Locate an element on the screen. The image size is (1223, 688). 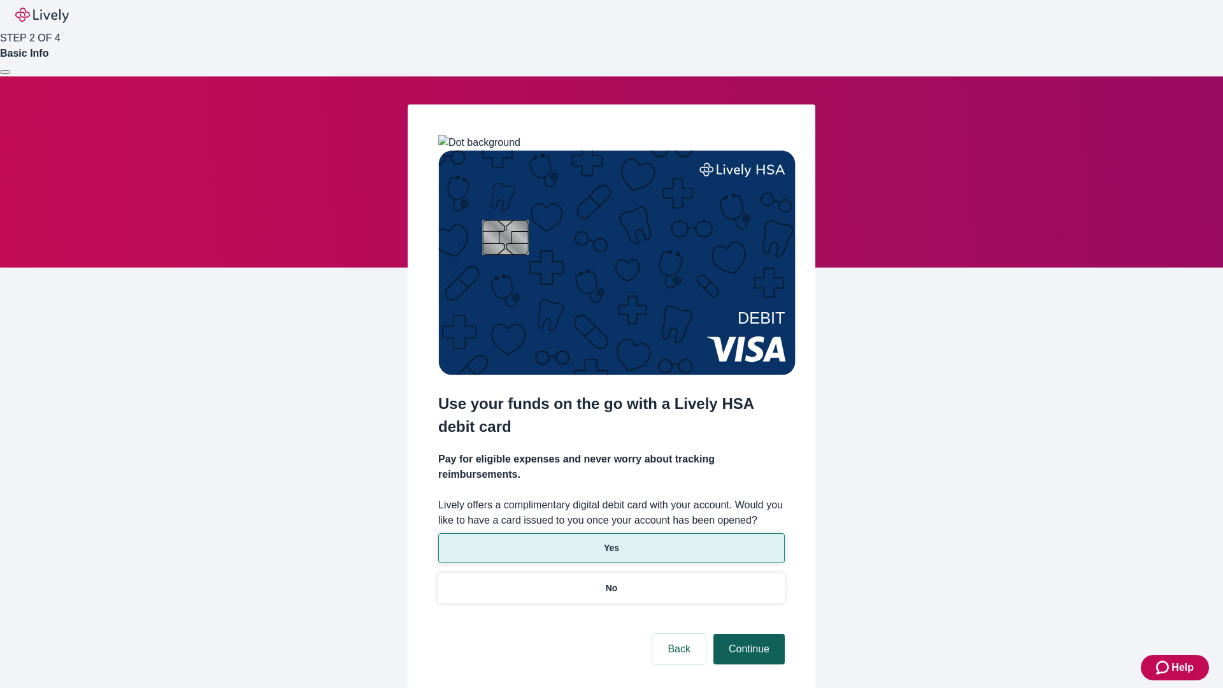
button: Continue is located at coordinates (749, 649).